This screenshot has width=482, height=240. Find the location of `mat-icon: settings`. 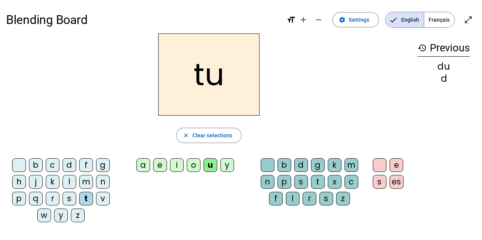

mat-icon: settings is located at coordinates (342, 20).